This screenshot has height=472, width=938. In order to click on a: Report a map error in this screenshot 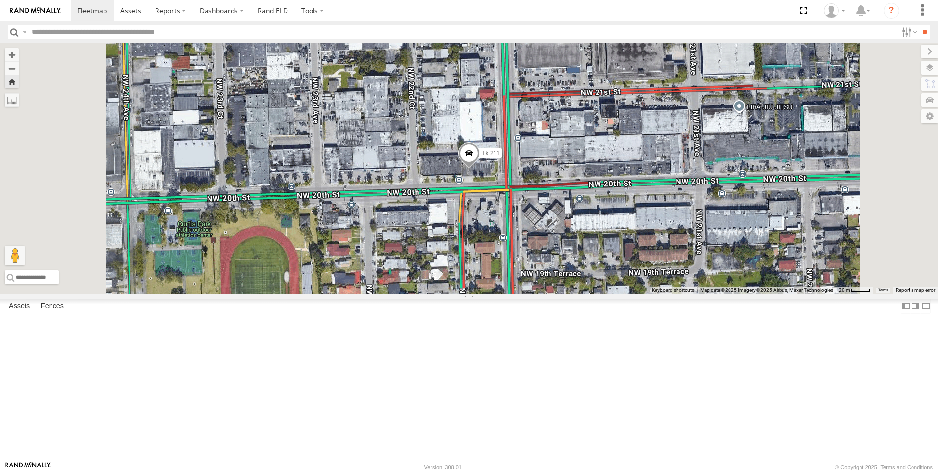, I will do `click(916, 290)`.